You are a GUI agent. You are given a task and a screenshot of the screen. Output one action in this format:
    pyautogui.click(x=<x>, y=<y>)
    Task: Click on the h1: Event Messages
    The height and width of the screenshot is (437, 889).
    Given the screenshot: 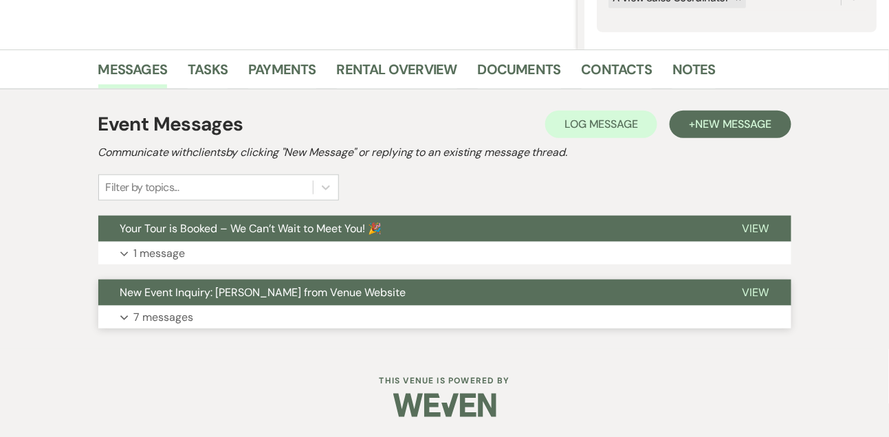 What is the action you would take?
    pyautogui.click(x=171, y=124)
    